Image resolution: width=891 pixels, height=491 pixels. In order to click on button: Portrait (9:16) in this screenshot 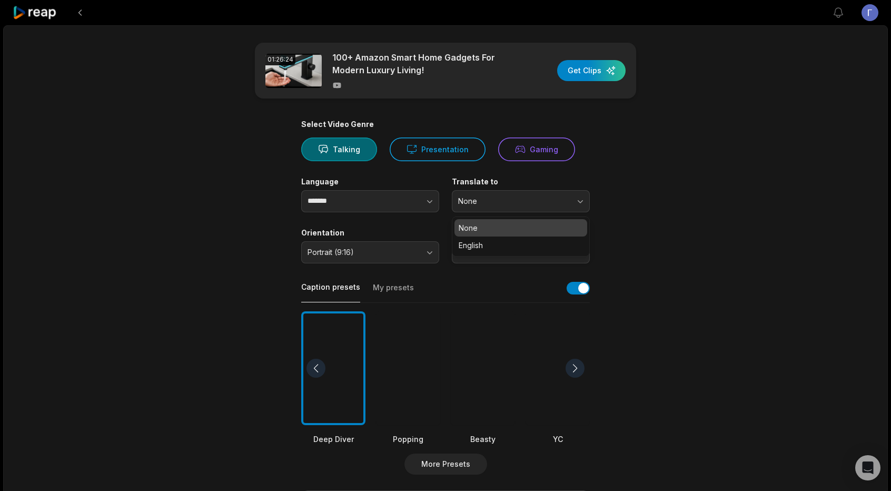, I will do `click(370, 252)`.